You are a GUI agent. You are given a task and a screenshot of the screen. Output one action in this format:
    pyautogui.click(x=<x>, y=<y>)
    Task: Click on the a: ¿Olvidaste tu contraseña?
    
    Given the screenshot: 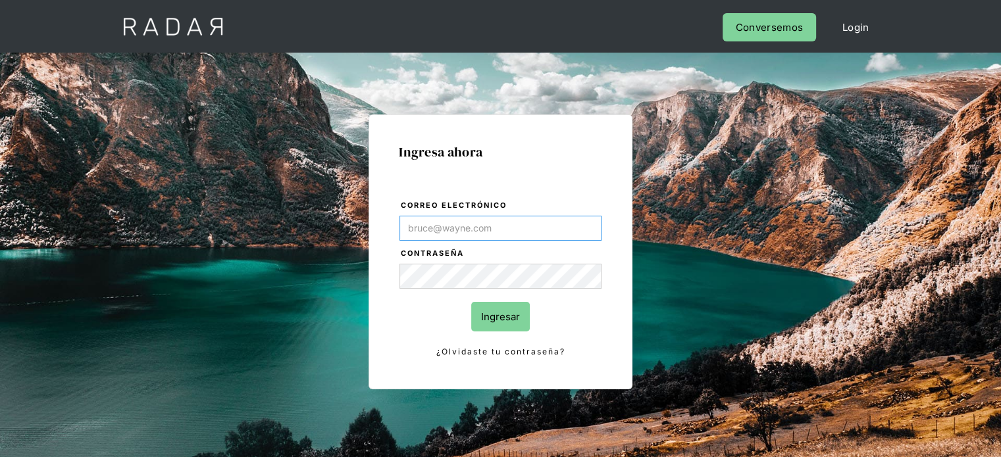 What is the action you would take?
    pyautogui.click(x=500, y=352)
    